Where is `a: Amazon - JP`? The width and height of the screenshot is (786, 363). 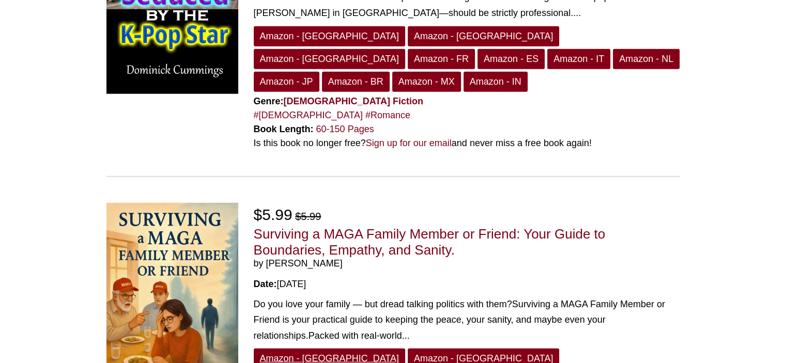
a: Amazon - JP is located at coordinates (286, 82).